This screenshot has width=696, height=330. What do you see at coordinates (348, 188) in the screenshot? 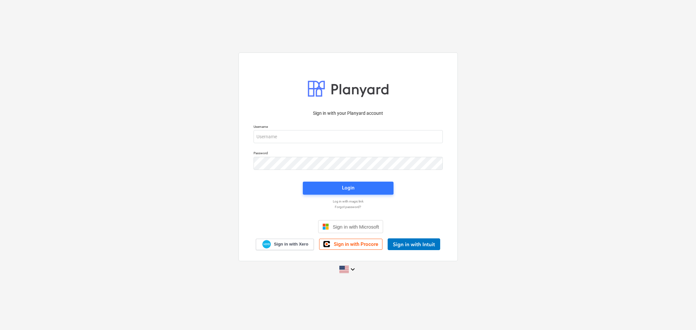
I see `div: Login` at bounding box center [348, 188].